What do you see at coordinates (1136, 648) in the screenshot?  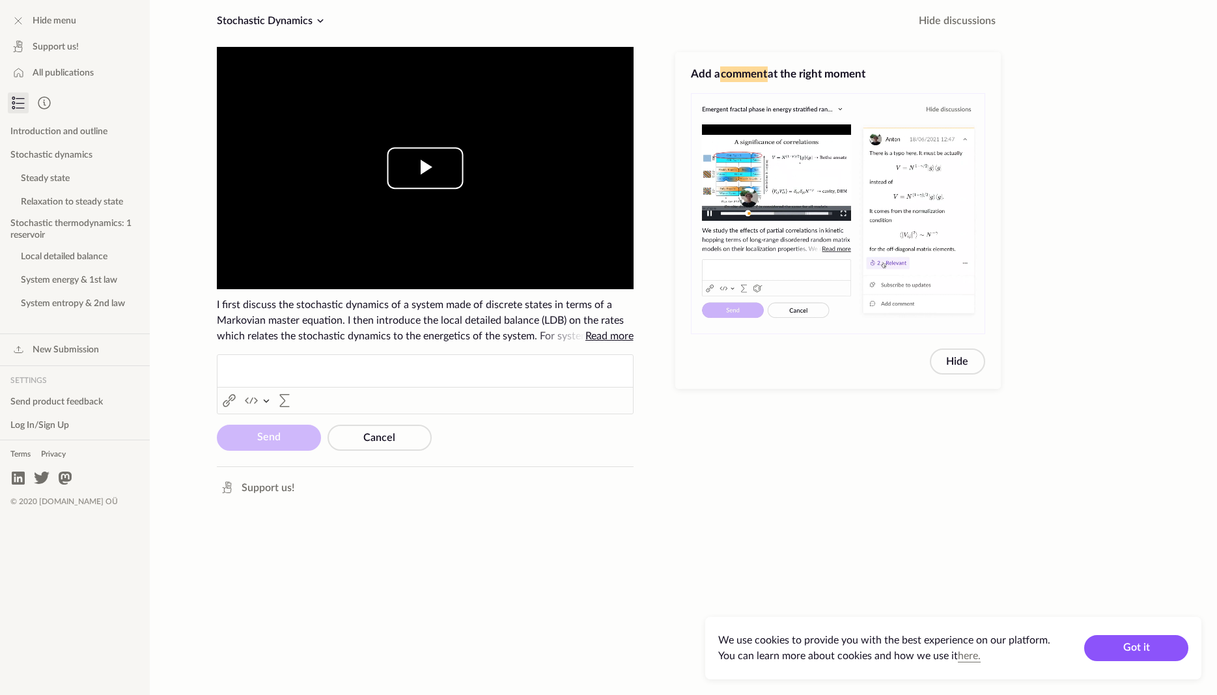 I see `button: Got it` at bounding box center [1136, 648].